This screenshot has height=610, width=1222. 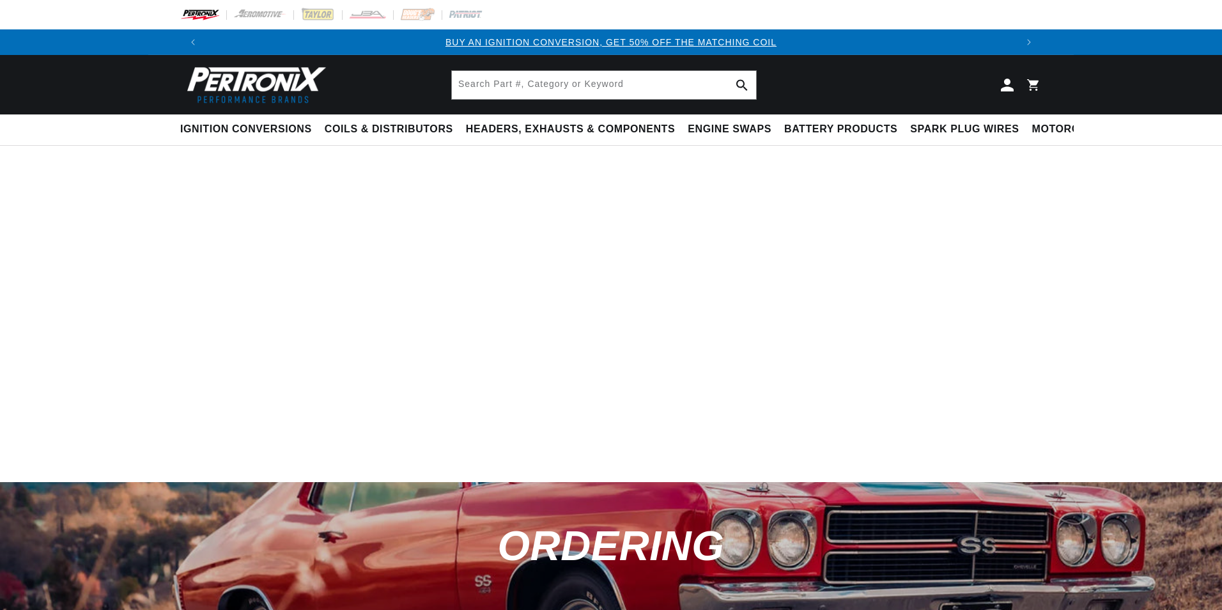 What do you see at coordinates (964, 129) in the screenshot?
I see `summary: Spark Plug Wires` at bounding box center [964, 129].